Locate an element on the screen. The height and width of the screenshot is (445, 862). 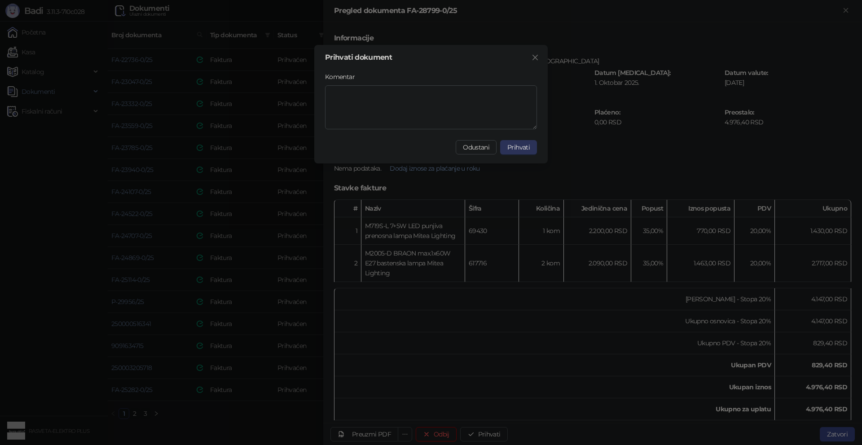
button: Odustani is located at coordinates (476, 147).